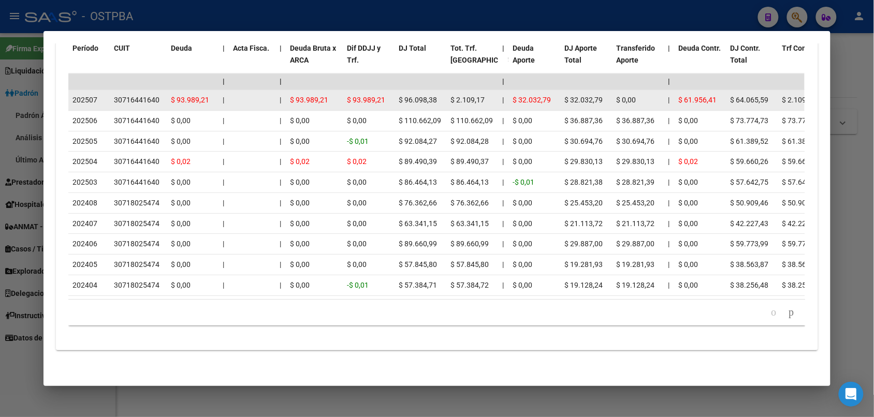 This screenshot has height=417, width=874. I want to click on span: 202405, so click(85, 264).